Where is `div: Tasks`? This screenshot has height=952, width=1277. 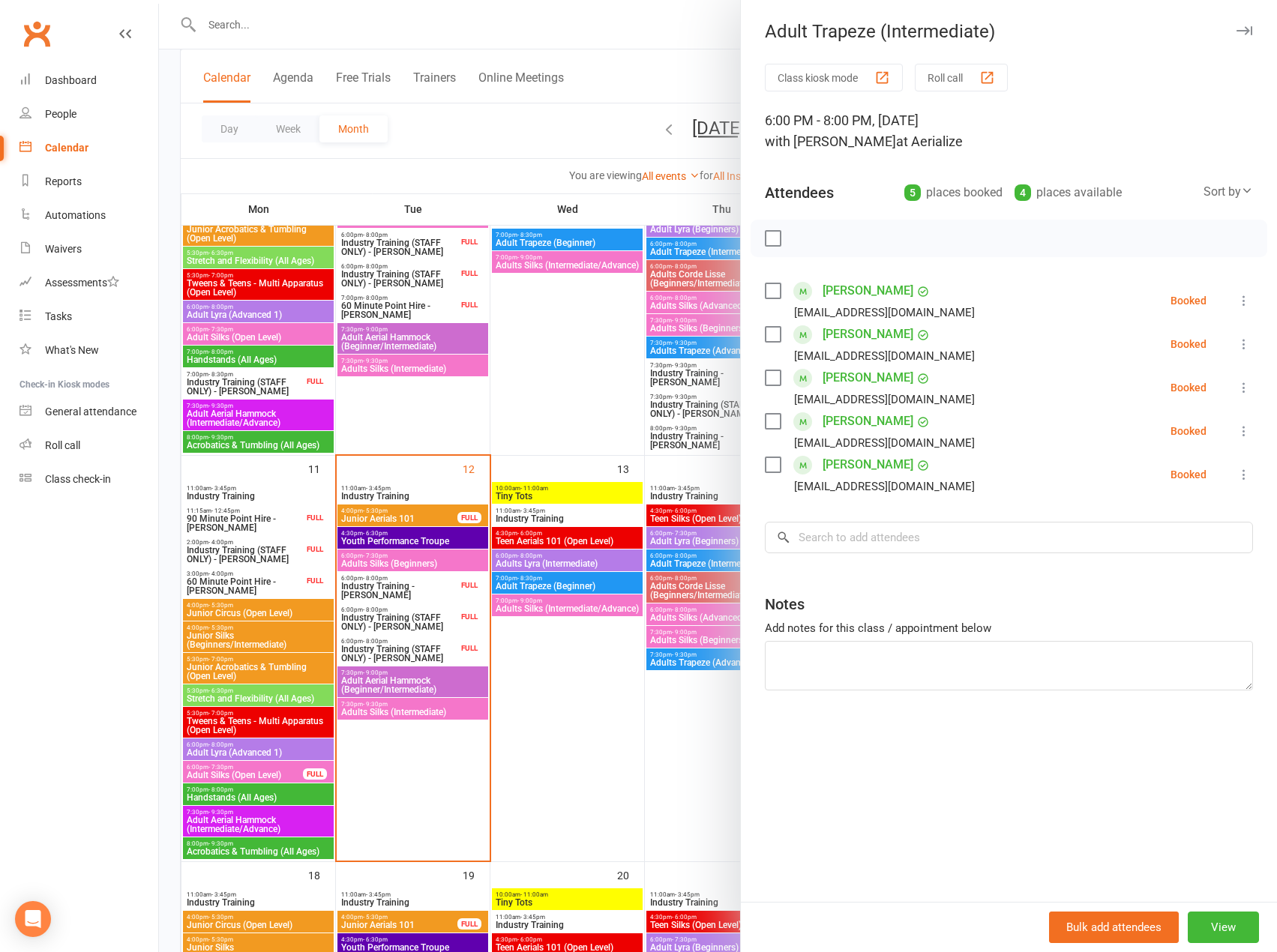 div: Tasks is located at coordinates (58, 316).